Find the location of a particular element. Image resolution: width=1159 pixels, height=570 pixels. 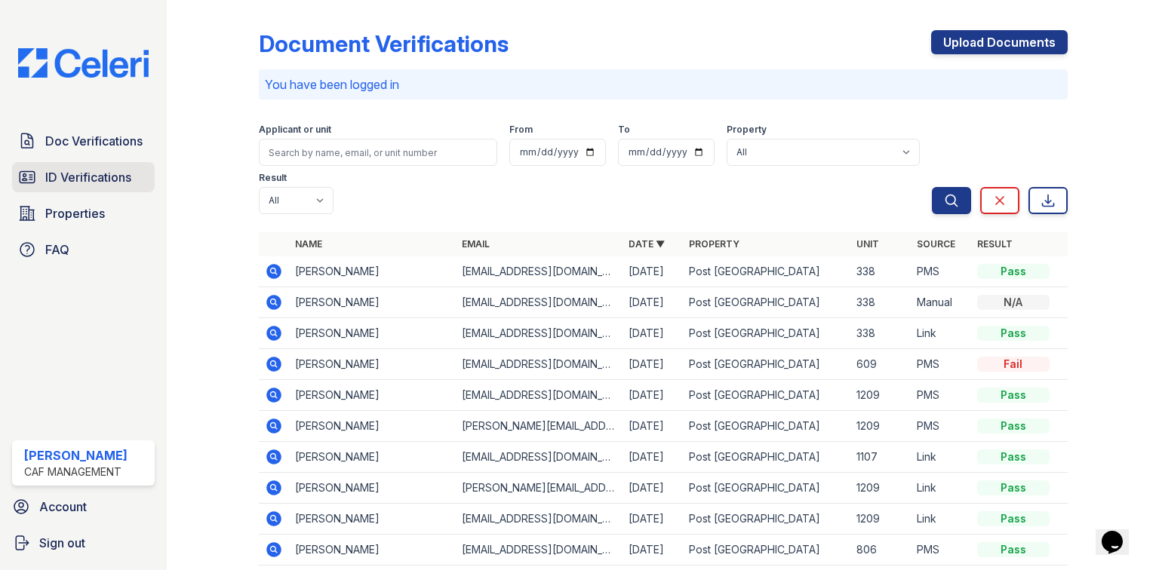

a: Email is located at coordinates (475, 244).